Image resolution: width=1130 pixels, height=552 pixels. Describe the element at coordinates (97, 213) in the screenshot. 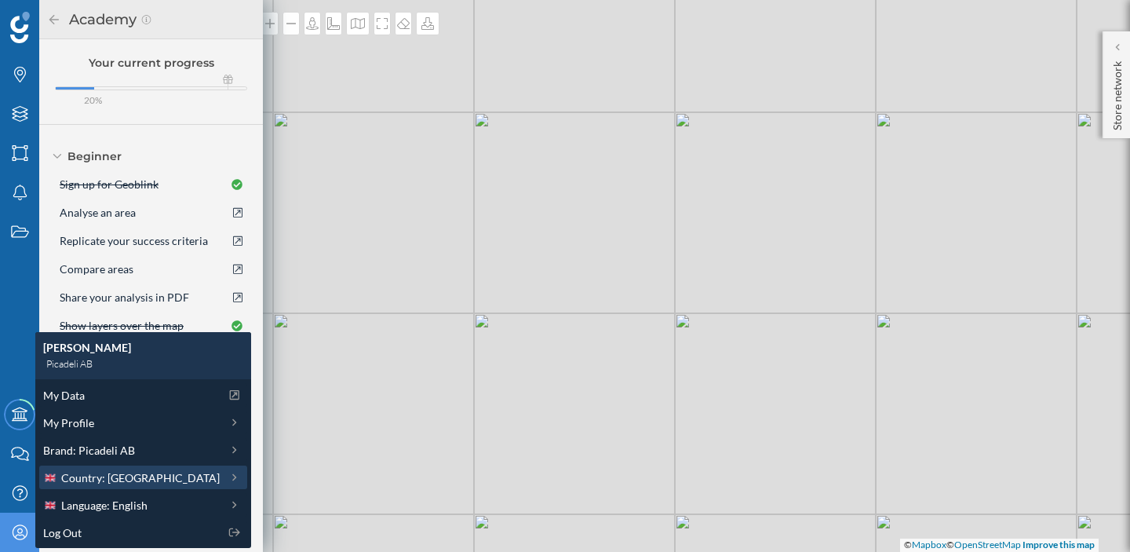

I see `span: Analyse an area` at that location.